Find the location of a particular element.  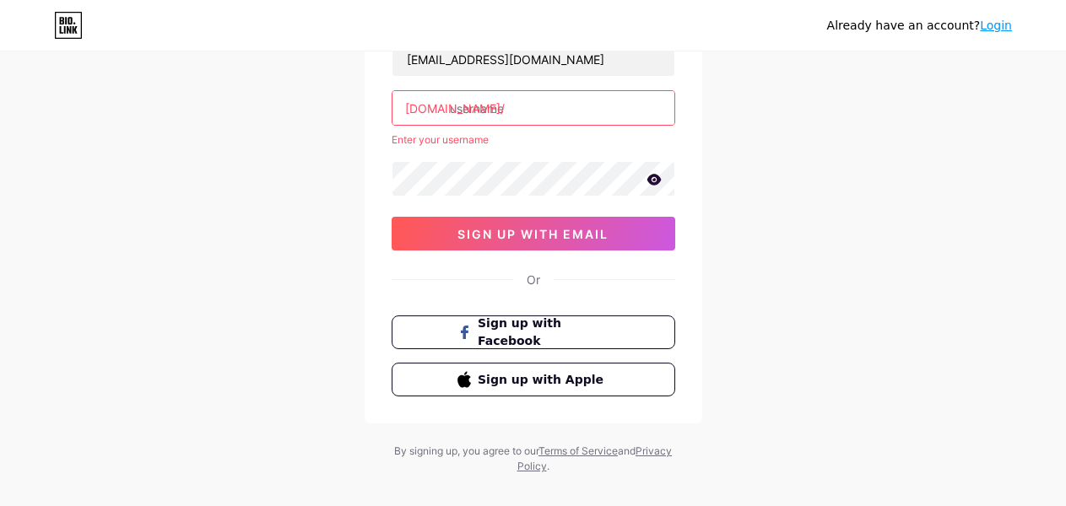

span: Sign up with Apple is located at coordinates (543, 380).